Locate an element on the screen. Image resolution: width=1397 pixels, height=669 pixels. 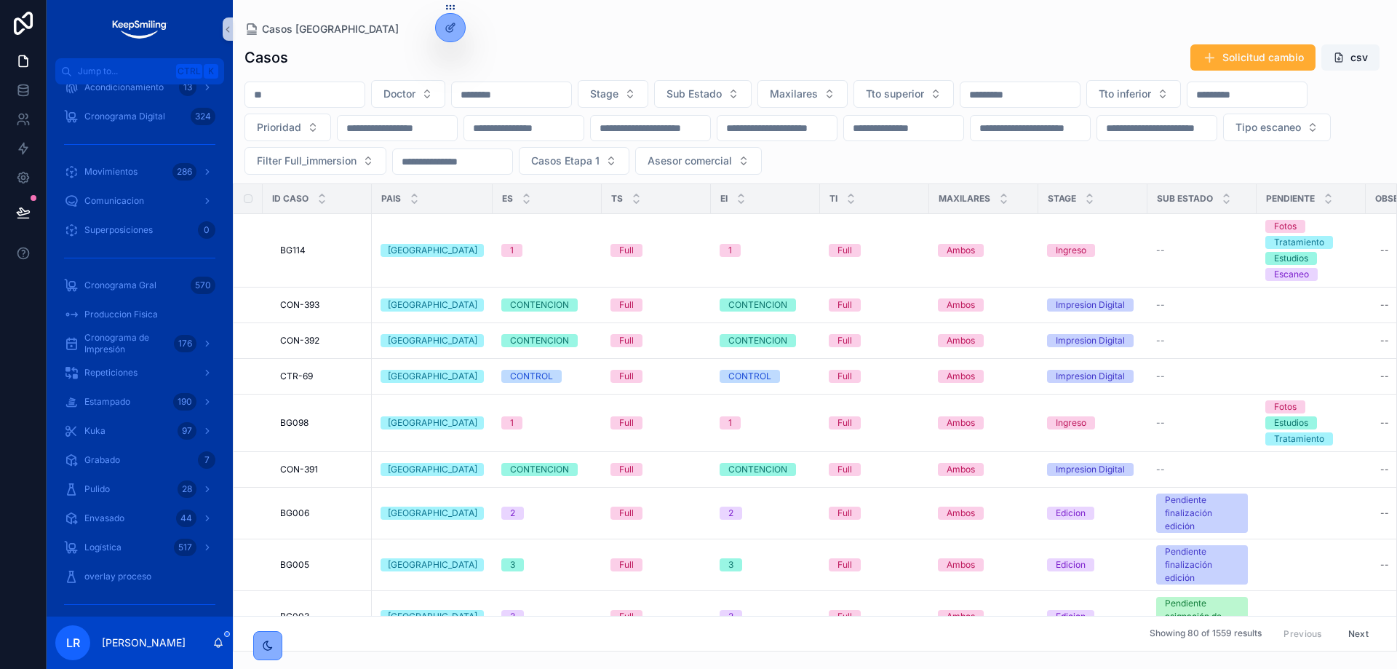
span: ES is located at coordinates (507, 199).